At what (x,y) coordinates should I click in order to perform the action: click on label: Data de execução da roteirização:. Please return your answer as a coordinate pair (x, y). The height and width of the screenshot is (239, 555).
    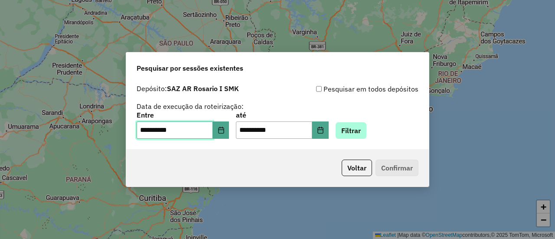
    Looking at the image, I should click on (190, 106).